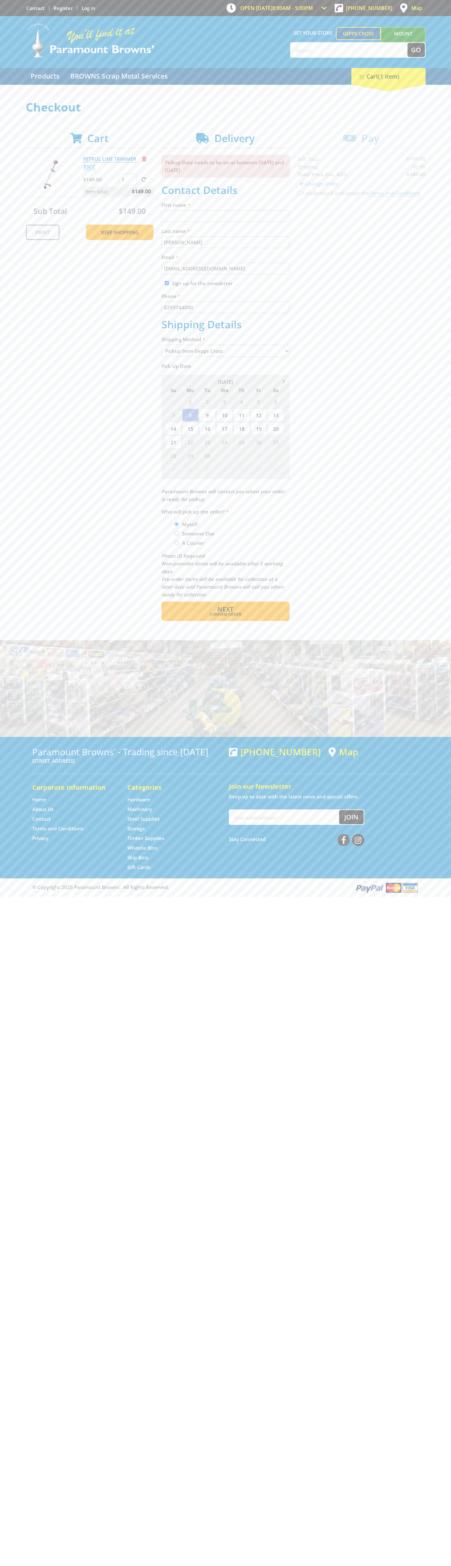 Image resolution: width=451 pixels, height=1566 pixels. Describe the element at coordinates (136, 828) in the screenshot. I see `a: Go to the Storage page` at that location.